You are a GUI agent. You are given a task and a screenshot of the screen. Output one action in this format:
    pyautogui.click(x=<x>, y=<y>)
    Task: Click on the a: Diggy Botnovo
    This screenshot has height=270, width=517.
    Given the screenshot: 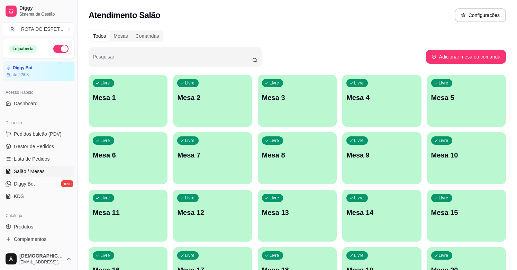 What is the action you would take?
    pyautogui.click(x=38, y=184)
    